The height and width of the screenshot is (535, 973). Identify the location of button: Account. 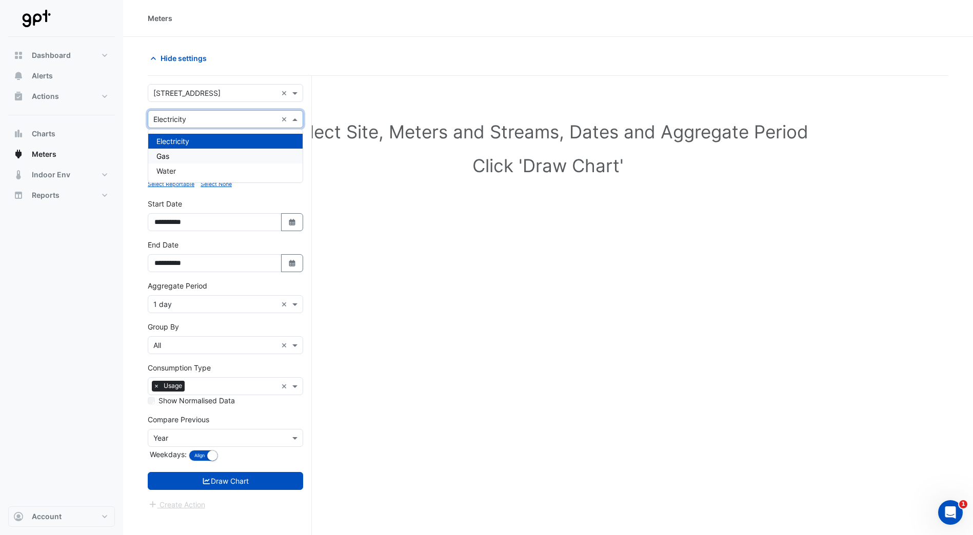
(62, 517).